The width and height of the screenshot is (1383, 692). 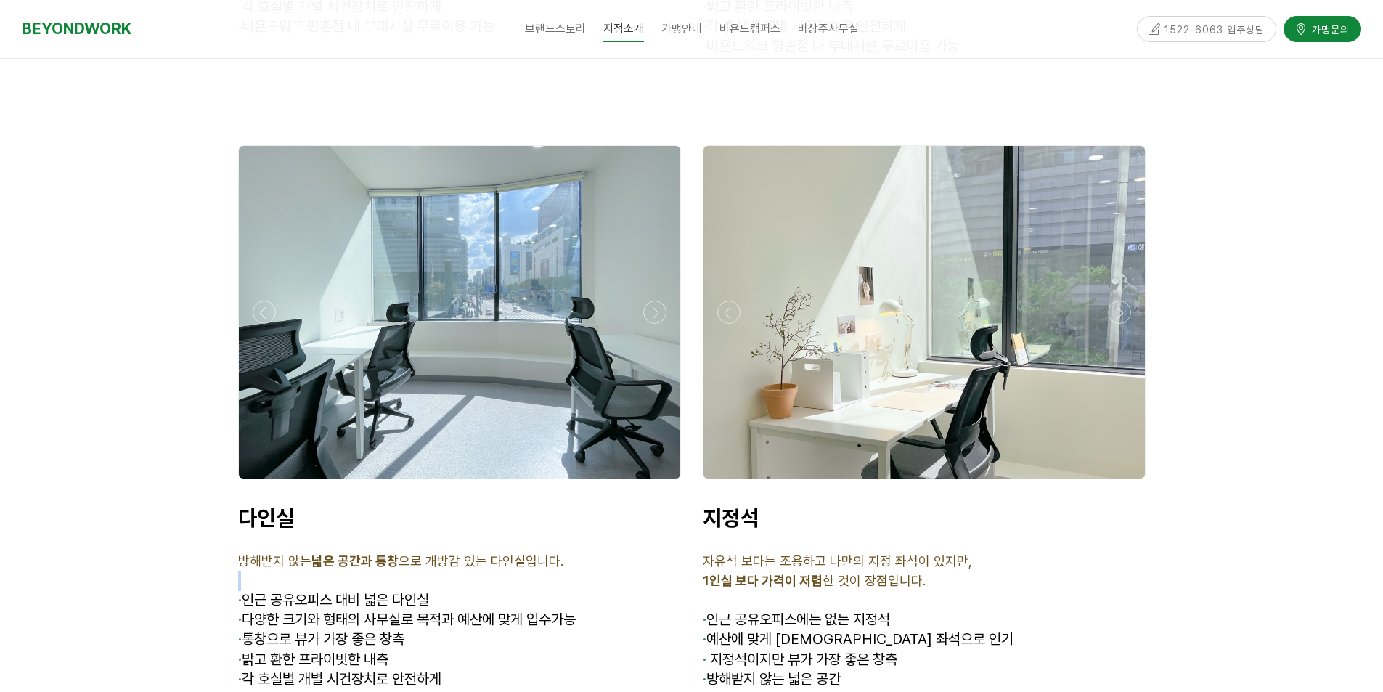 What do you see at coordinates (800, 659) in the screenshot?
I see `span: 지정석이지만 뷰가 가장 좋은 창측` at bounding box center [800, 659].